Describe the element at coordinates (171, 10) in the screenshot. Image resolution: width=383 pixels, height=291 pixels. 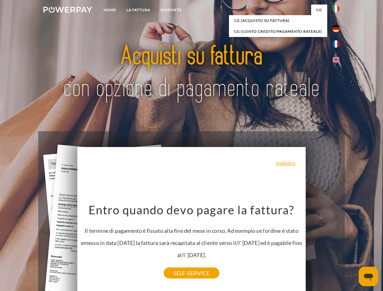
I see `a: Supporto` at that location.